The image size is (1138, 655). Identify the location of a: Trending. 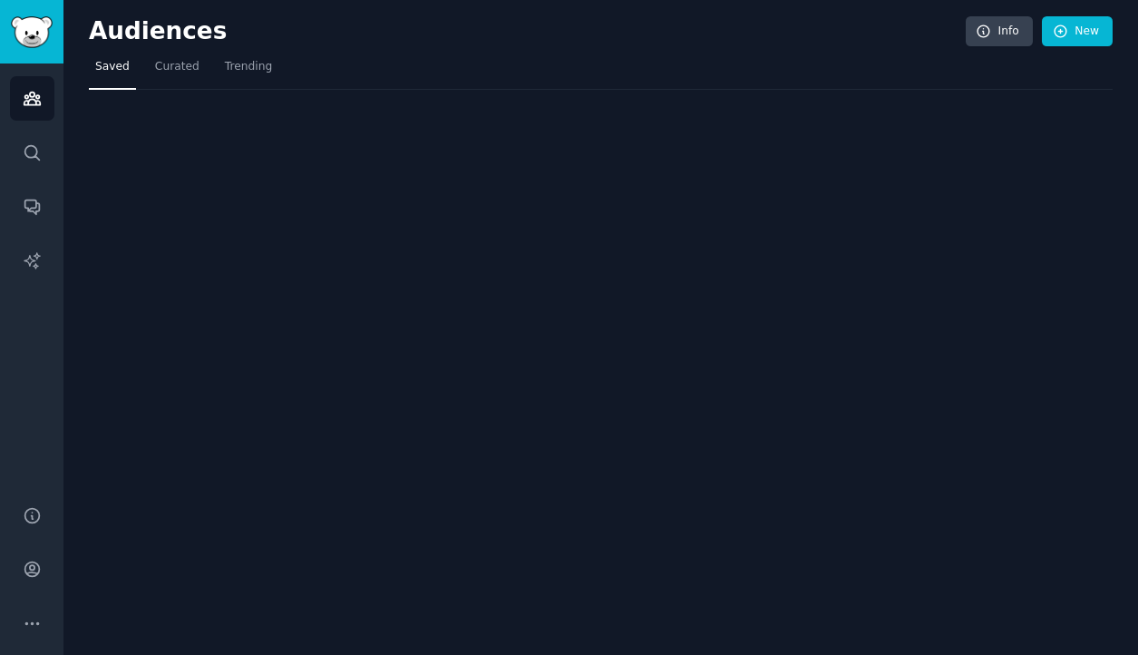
(248, 71).